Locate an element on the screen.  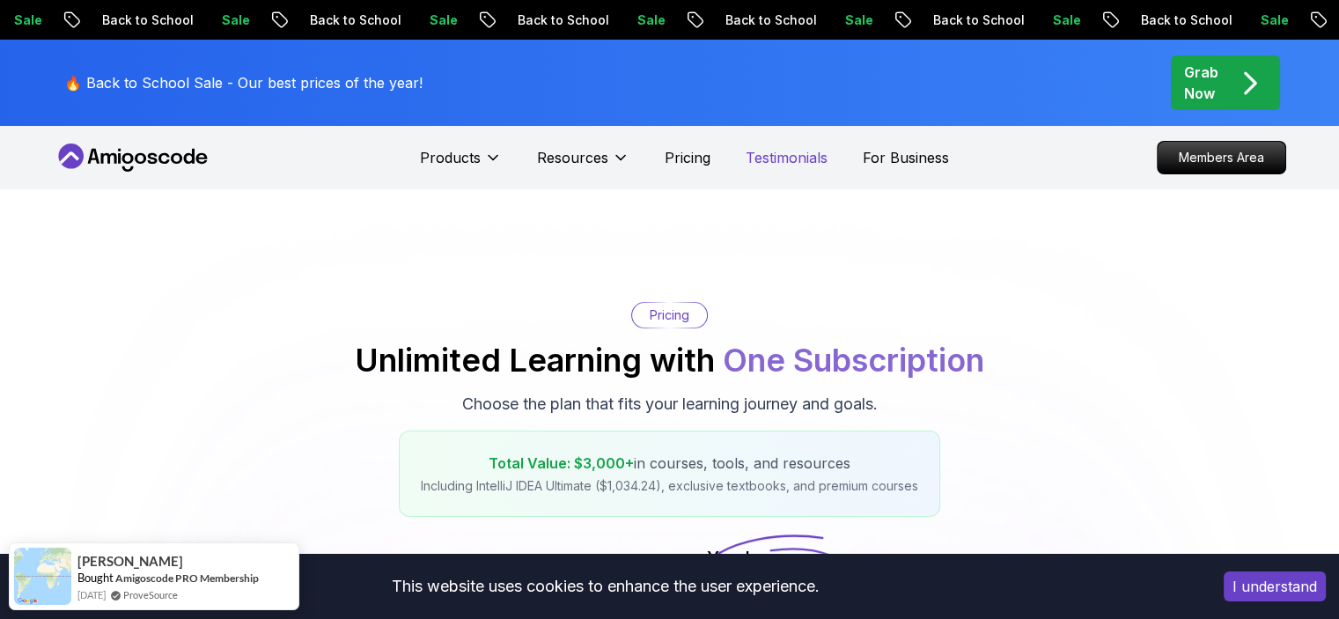
p: 🔥 Back to School Sale - Our best prices of the year! is located at coordinates (243, 83).